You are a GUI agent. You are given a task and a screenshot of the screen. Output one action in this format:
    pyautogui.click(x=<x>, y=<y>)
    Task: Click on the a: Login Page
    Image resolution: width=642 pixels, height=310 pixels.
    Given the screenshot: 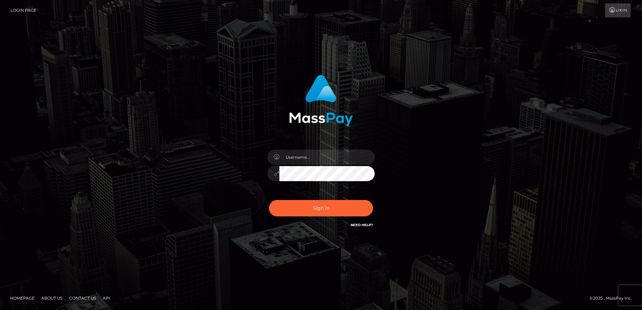 What is the action you would take?
    pyautogui.click(x=23, y=10)
    